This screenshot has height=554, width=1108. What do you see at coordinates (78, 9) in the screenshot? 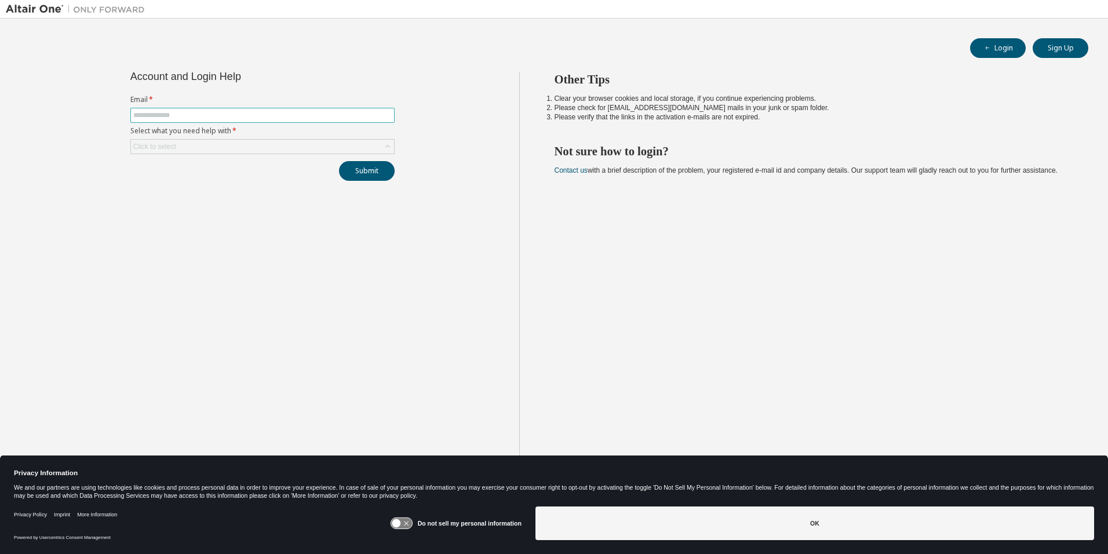
I see `img: Altair One` at bounding box center [78, 9].